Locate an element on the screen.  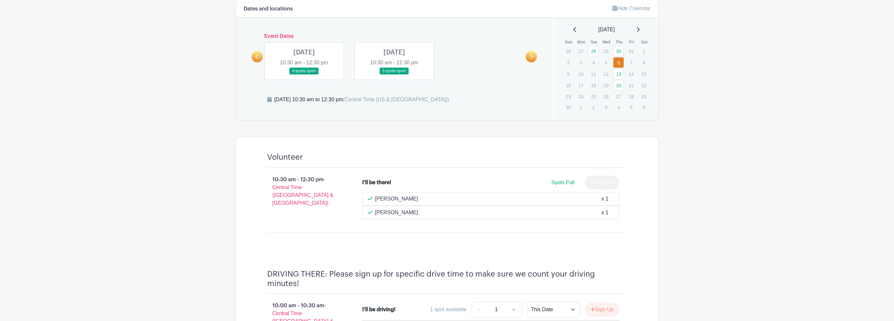
a: 6 is located at coordinates (618, 62).